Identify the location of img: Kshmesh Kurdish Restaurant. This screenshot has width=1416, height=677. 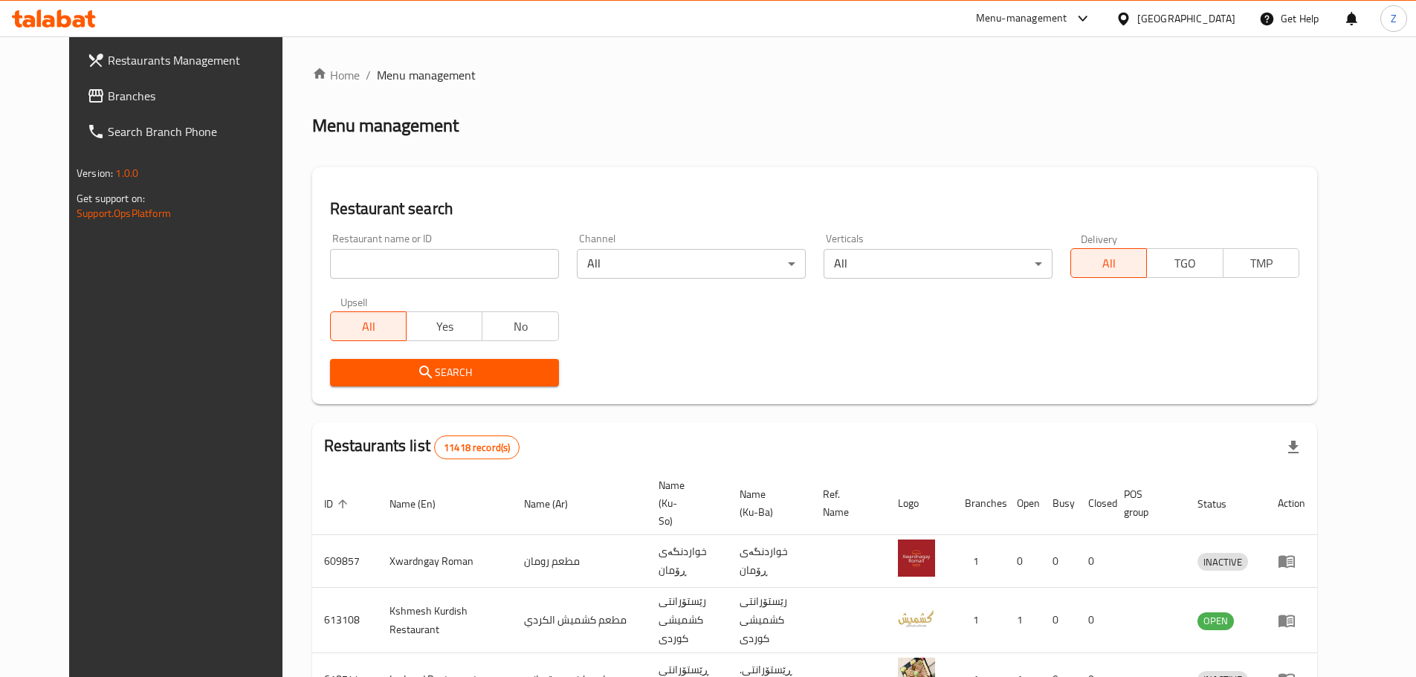
(916, 617).